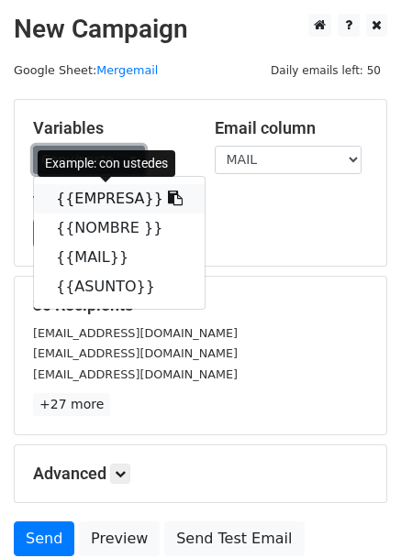 Image resolution: width=401 pixels, height=558 pixels. I want to click on a: +27 more, so click(72, 404).